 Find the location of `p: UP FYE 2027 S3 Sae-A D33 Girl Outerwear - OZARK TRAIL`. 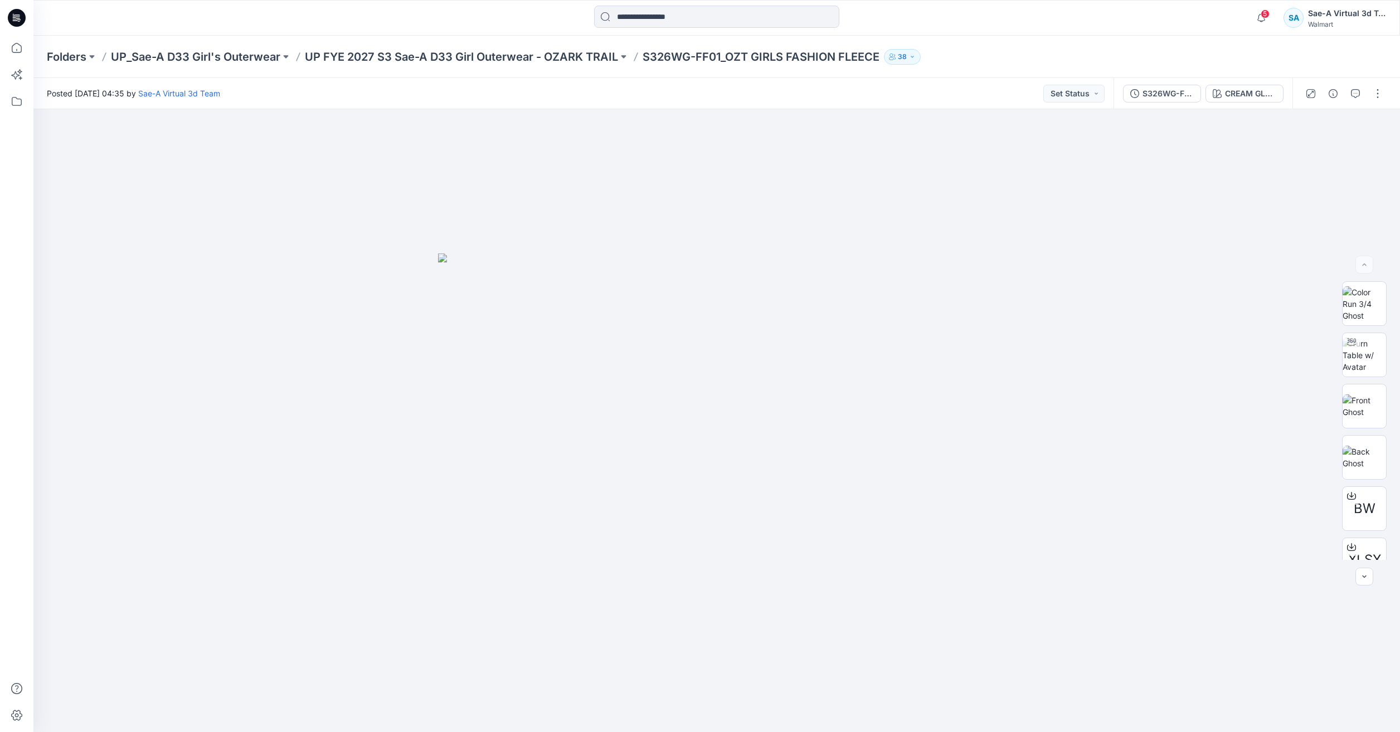

p: UP FYE 2027 S3 Sae-A D33 Girl Outerwear - OZARK TRAIL is located at coordinates (461, 57).